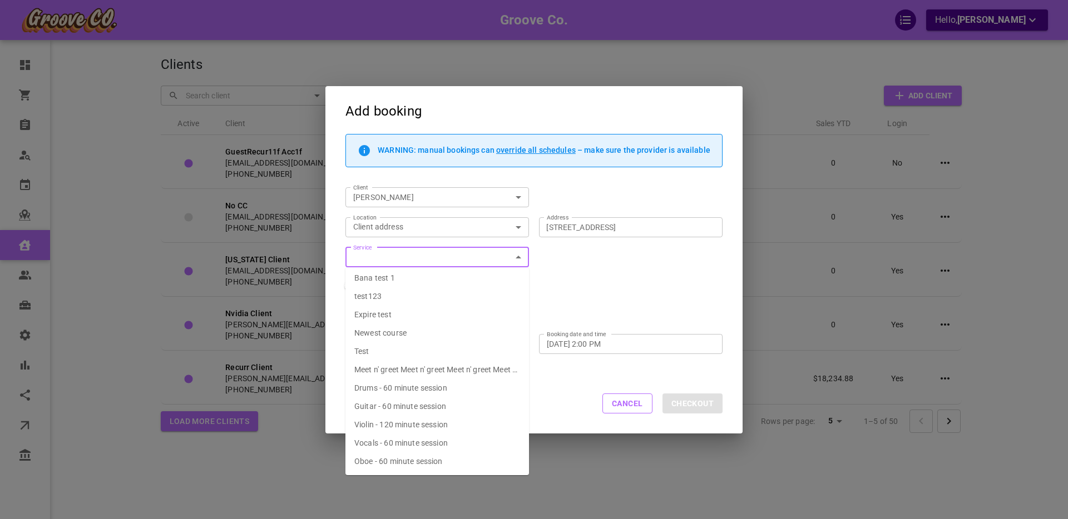  Describe the element at coordinates (628, 344) in the screenshot. I see `input: Choose date, selected date is Sep 25, 2025` at that location.